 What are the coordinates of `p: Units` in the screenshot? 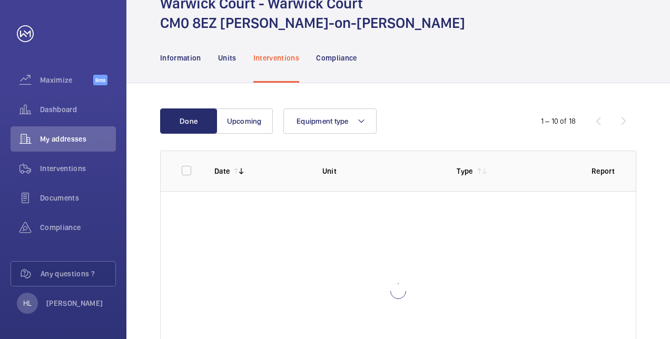 It's located at (227, 58).